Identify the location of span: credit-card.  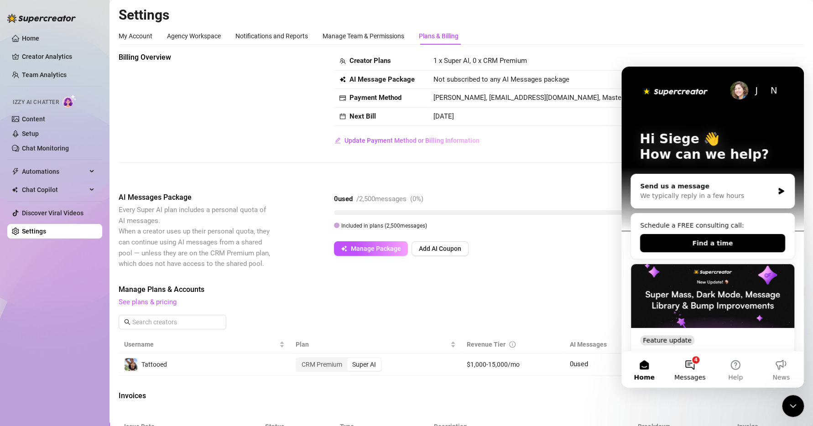
(343, 98).